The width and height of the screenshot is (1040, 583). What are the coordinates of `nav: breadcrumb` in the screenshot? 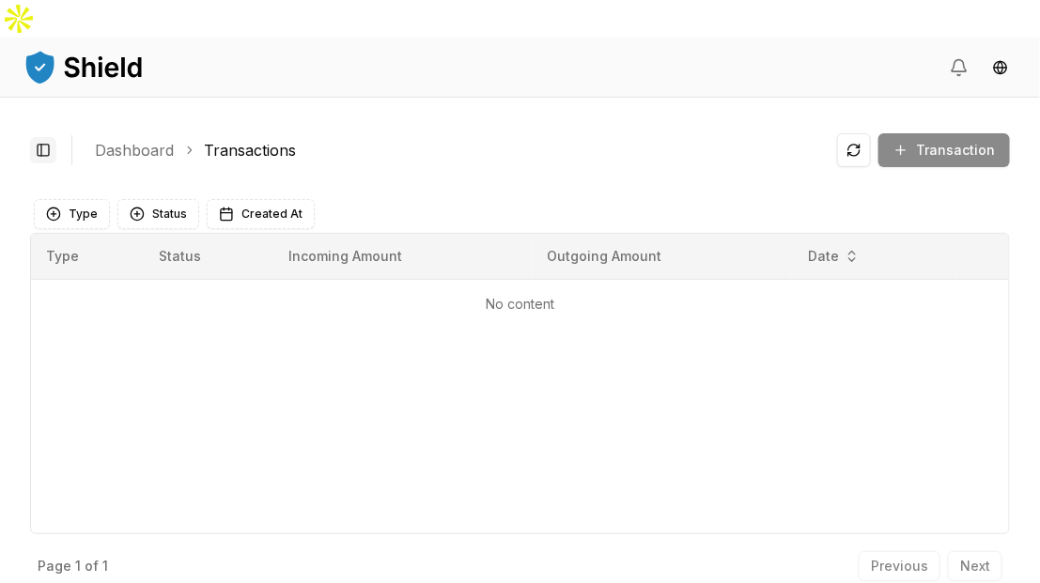 It's located at (458, 150).